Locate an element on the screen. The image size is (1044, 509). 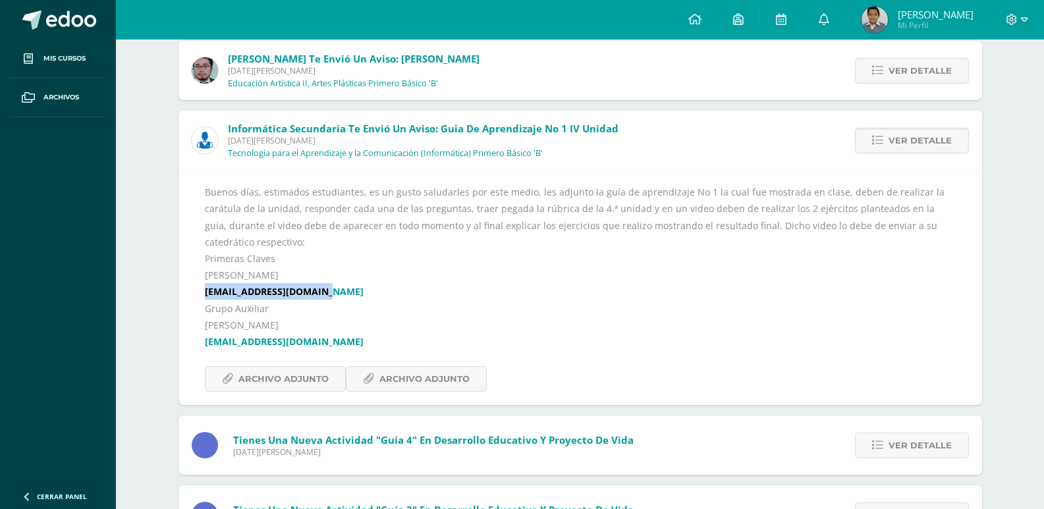
span: Tienes una nueva actividad "Guía 4" En Desarrollo Educativo y Proyecto de Vida is located at coordinates (433, 440).